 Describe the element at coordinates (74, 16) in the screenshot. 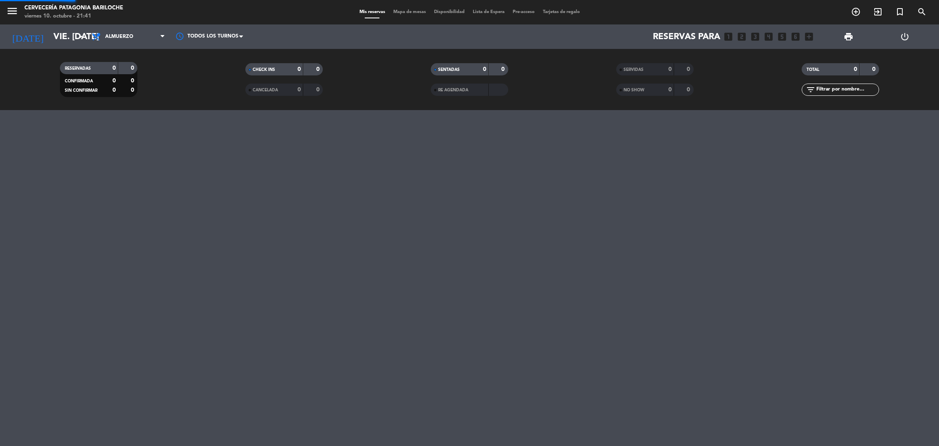

I see `div: viernes 10. octubre - 21:41` at that location.